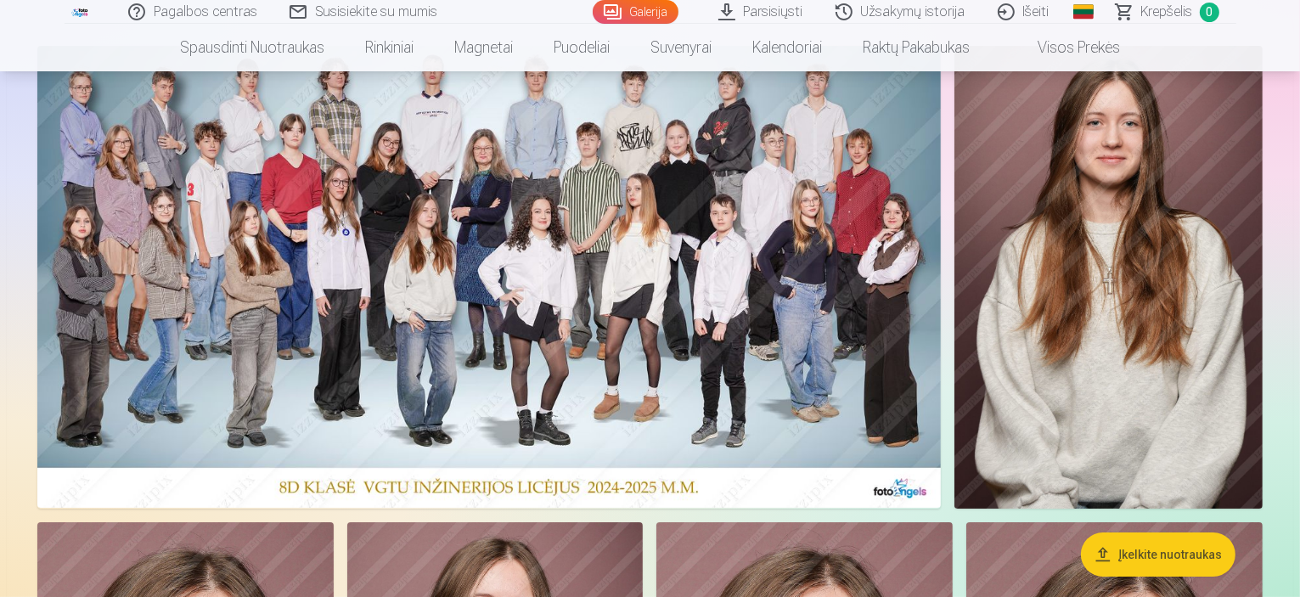 The width and height of the screenshot is (1300, 597). I want to click on a: Spausdinti nuotraukas, so click(252, 48).